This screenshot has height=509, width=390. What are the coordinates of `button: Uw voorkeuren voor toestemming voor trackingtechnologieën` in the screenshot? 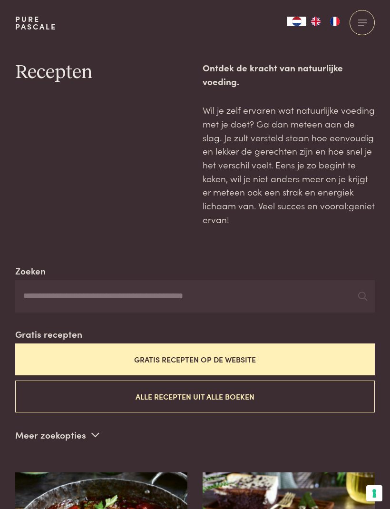 It's located at (374, 493).